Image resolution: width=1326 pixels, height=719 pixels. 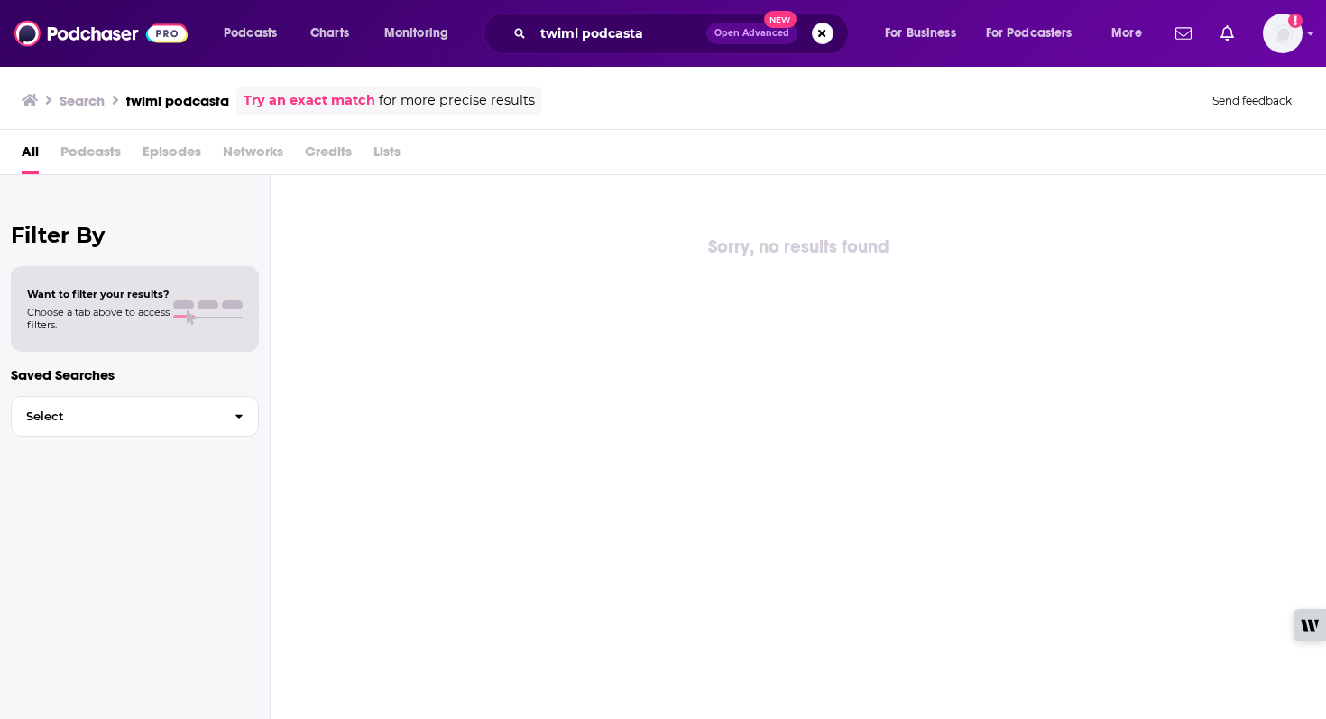 I want to click on span: Want to filter your results?, so click(x=98, y=294).